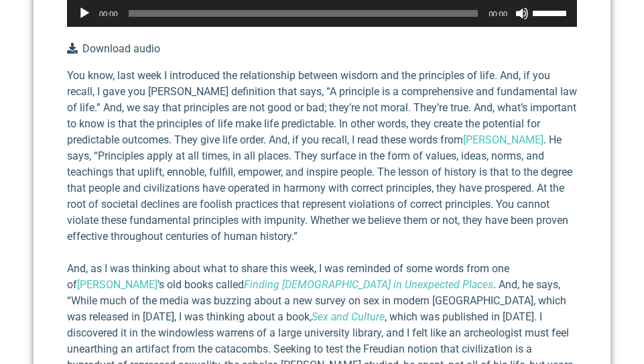  Describe the element at coordinates (322, 156) in the screenshot. I see `p: You know, last week I introduced the relationship between wisdom and the principles of life. And,...` at that location.